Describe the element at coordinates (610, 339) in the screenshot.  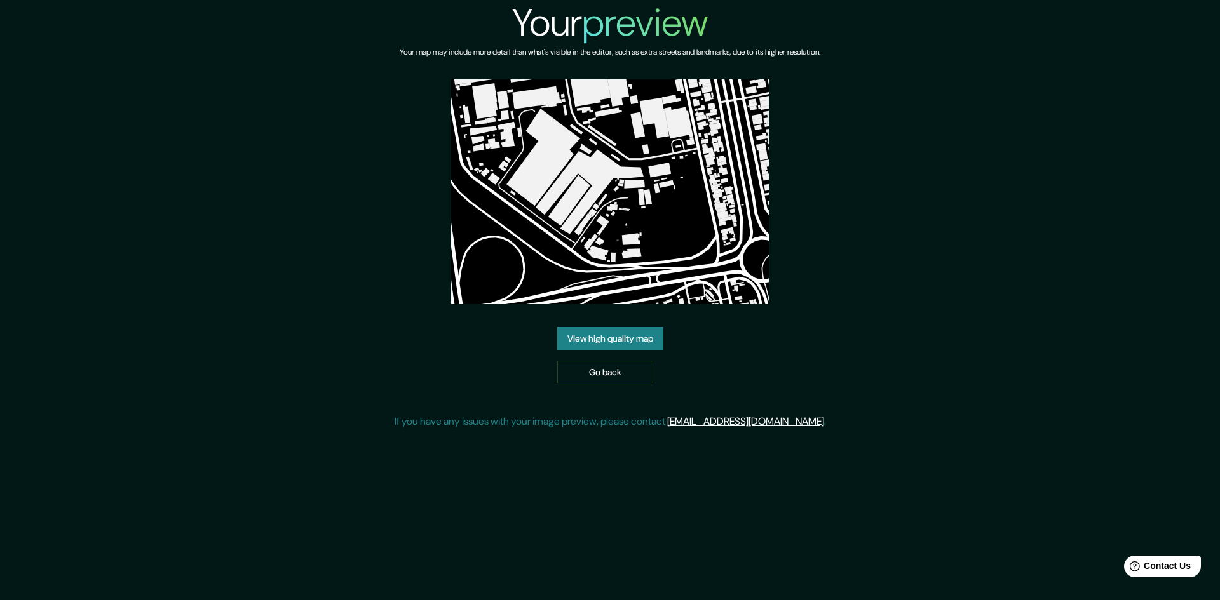
I see `a: View high quality map` at that location.